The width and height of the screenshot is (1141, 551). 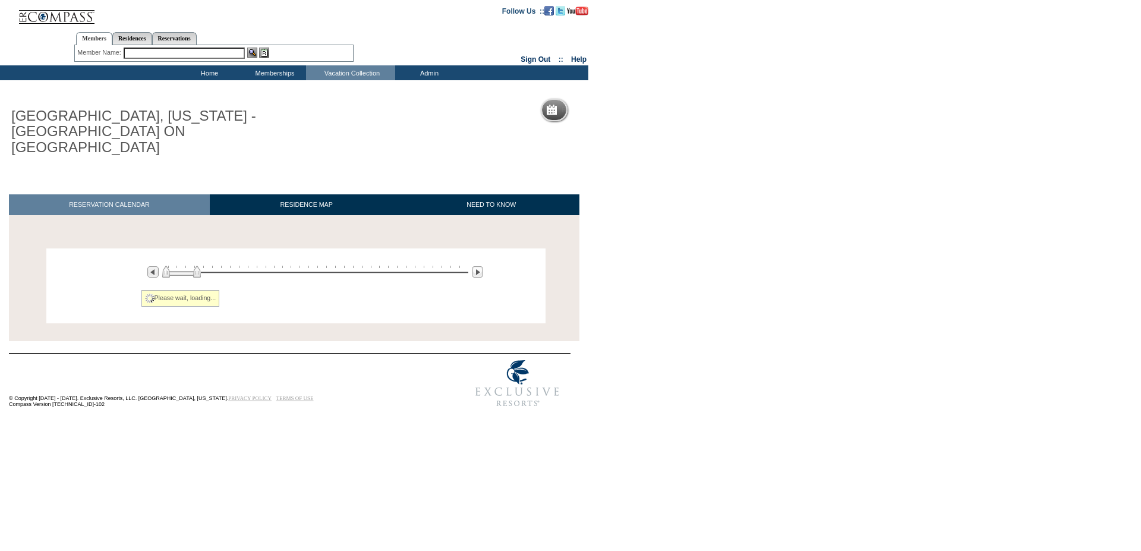 I want to click on div: Member Name:, so click(x=100, y=52).